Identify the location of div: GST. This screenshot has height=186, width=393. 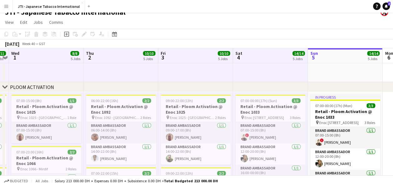
(42, 43).